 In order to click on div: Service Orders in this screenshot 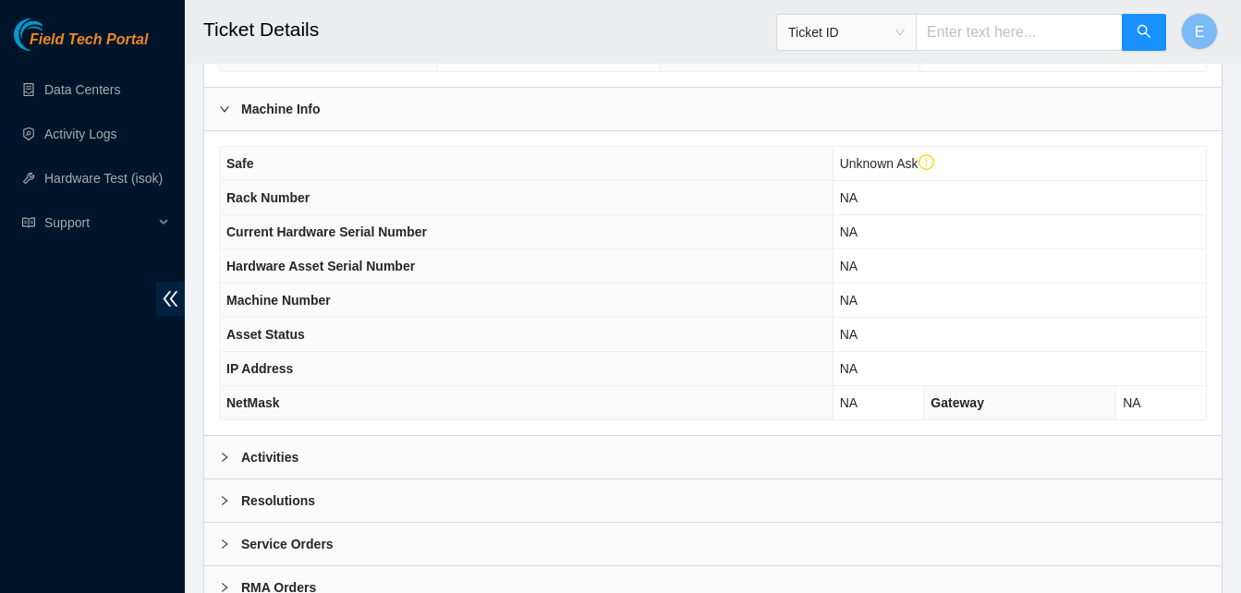, I will do `click(712, 544)`.